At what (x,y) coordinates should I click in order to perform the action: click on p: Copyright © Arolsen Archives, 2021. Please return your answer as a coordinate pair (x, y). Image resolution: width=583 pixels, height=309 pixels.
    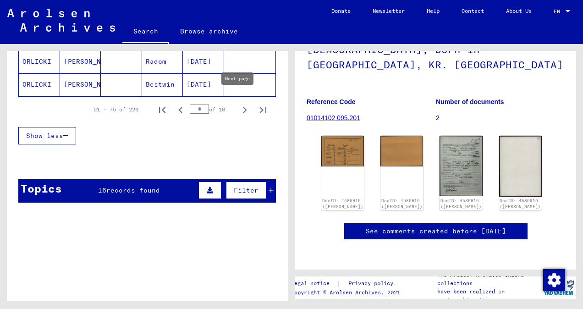
    Looking at the image, I should click on (348, 292).